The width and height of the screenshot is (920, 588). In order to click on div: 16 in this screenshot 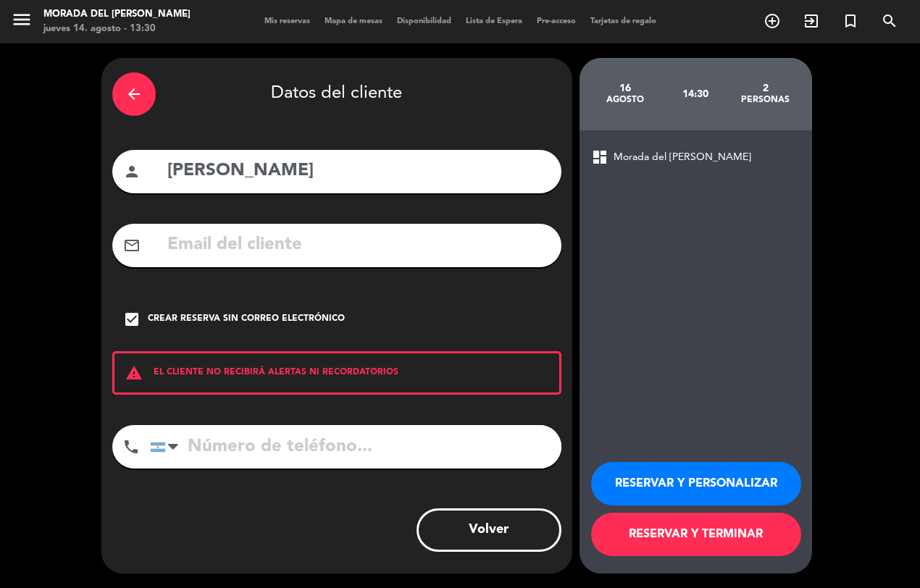, I will do `click(625, 88)`.